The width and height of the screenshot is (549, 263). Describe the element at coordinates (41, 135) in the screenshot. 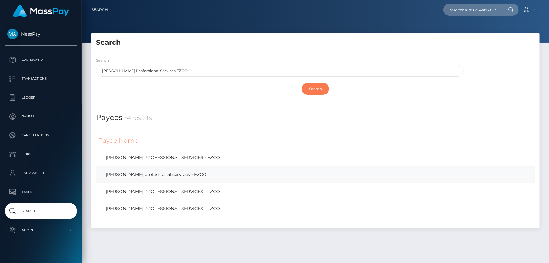

I see `p: Cancellations` at that location.